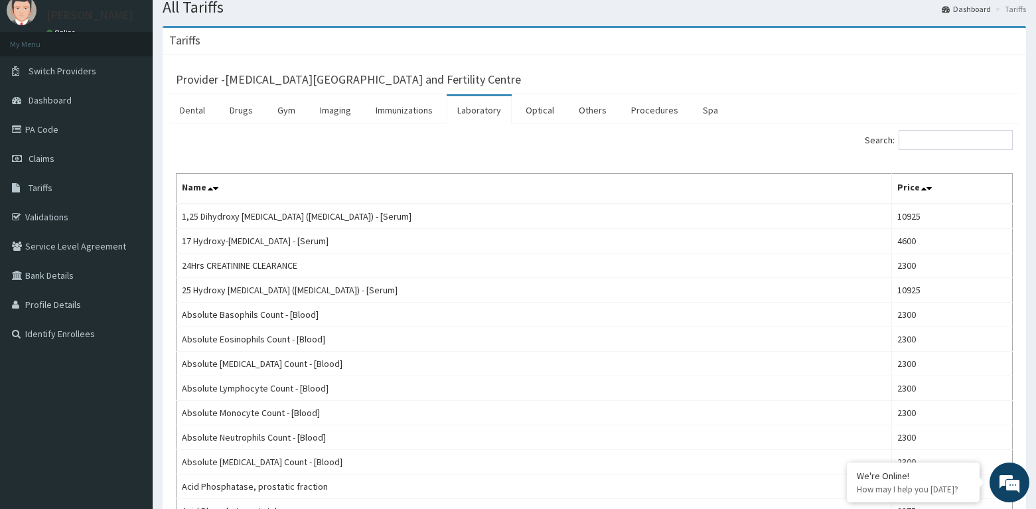  What do you see at coordinates (286, 110) in the screenshot?
I see `a: Gym` at bounding box center [286, 110].